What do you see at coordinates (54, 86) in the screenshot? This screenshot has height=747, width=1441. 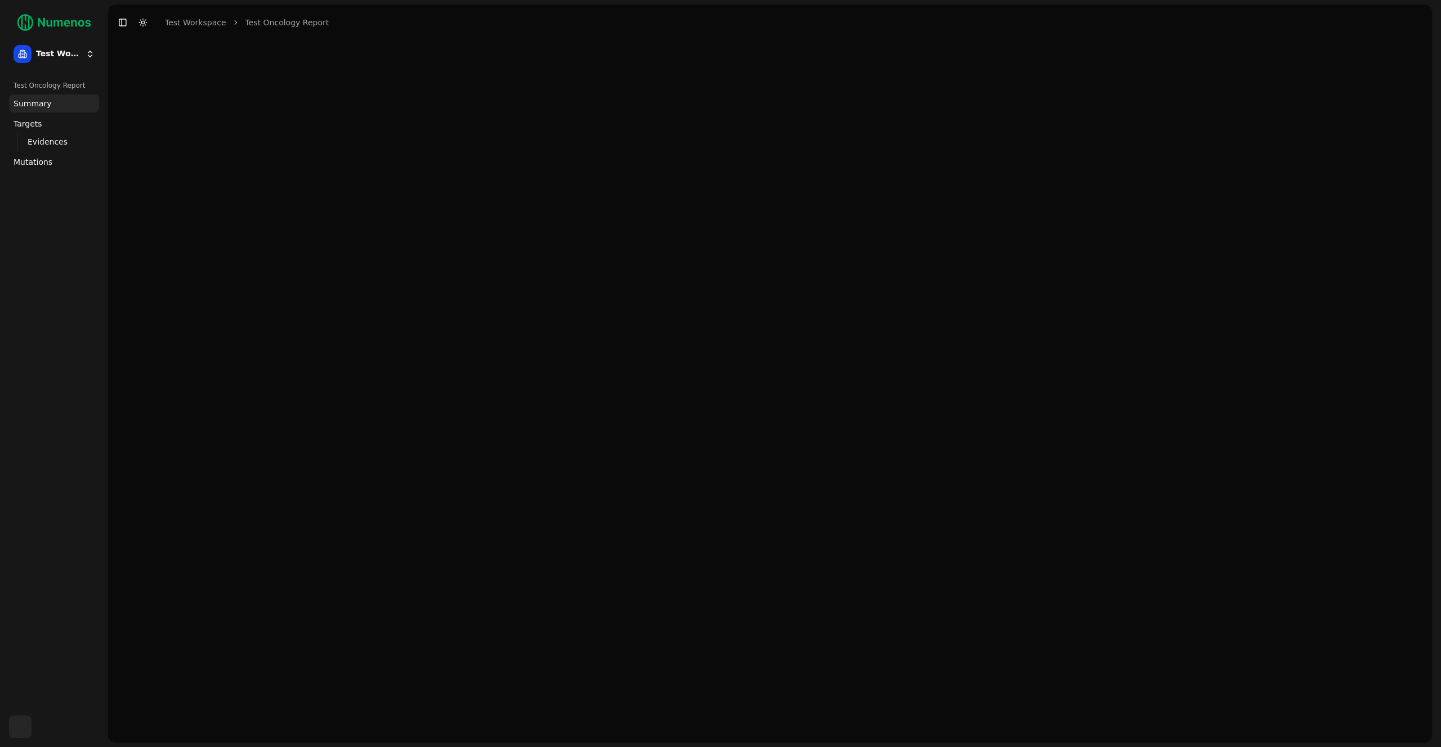 I see `div: Test Oncology Report` at bounding box center [54, 86].